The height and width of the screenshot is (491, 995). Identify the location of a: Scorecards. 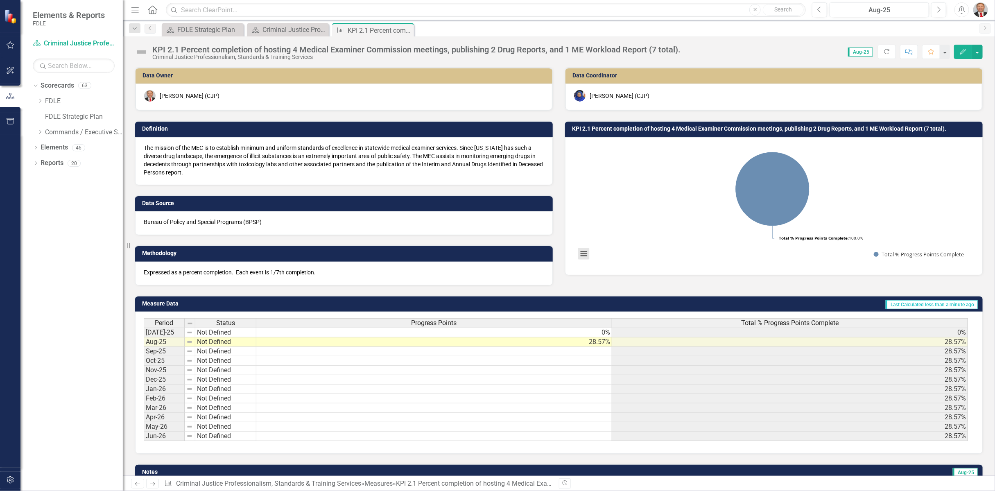
(57, 86).